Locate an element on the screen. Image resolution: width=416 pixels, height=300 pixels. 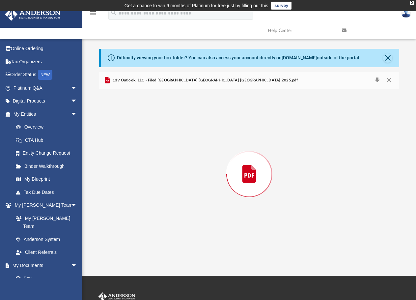
div: NEW is located at coordinates (45, 75).